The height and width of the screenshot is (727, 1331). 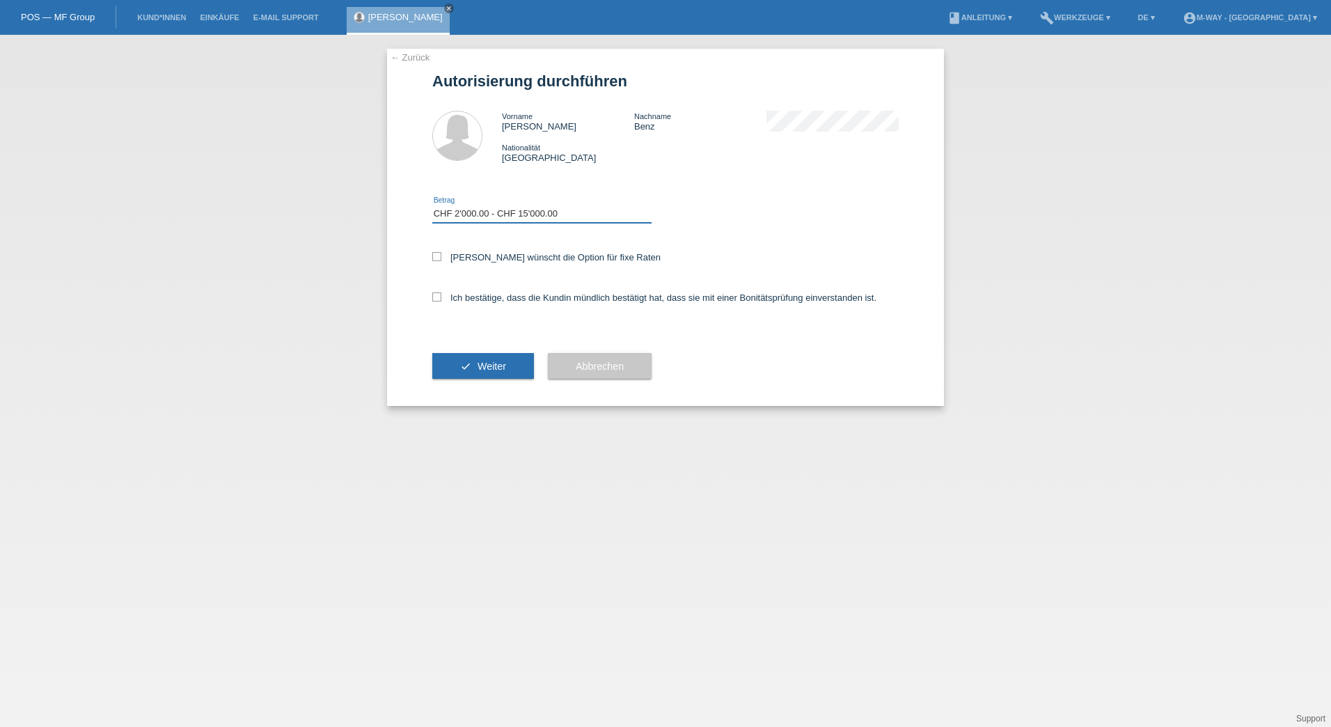 I want to click on a: POS — MF Group, so click(x=58, y=17).